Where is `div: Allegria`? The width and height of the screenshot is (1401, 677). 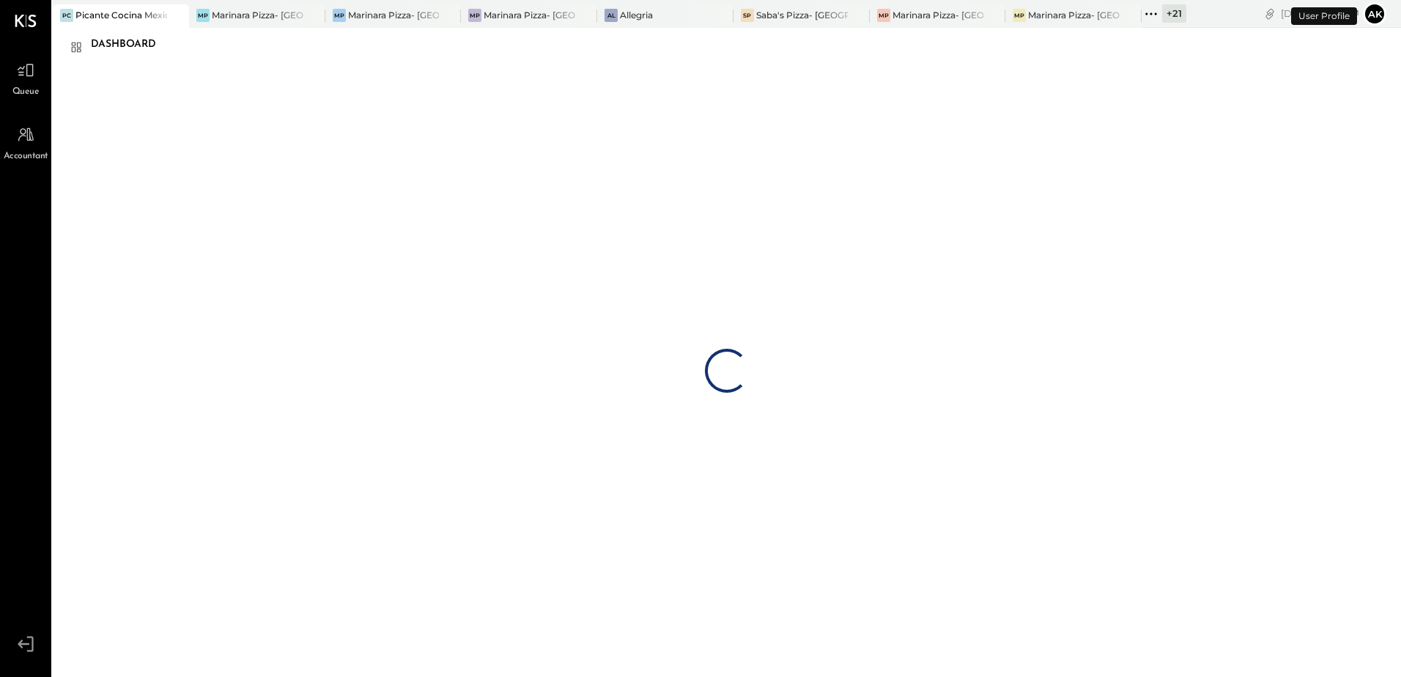 div: Allegria is located at coordinates (636, 15).